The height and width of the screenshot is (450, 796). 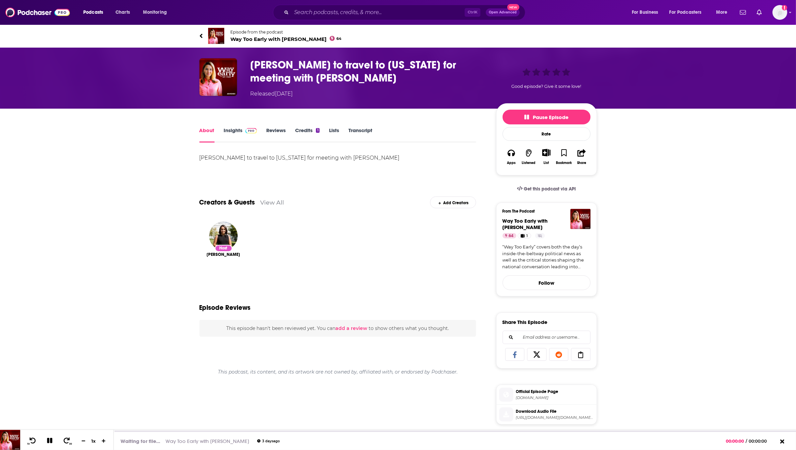 I want to click on span: Episode from the podcast, so click(x=286, y=32).